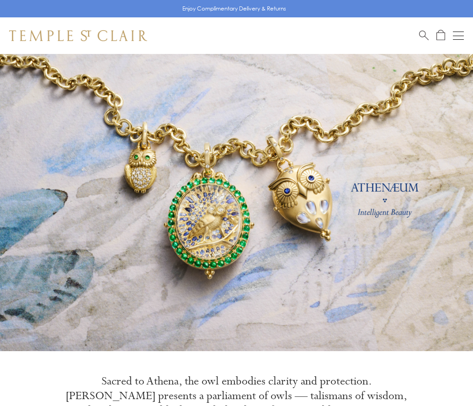 This screenshot has height=406, width=473. I want to click on img: Temple St. Clair, so click(78, 36).